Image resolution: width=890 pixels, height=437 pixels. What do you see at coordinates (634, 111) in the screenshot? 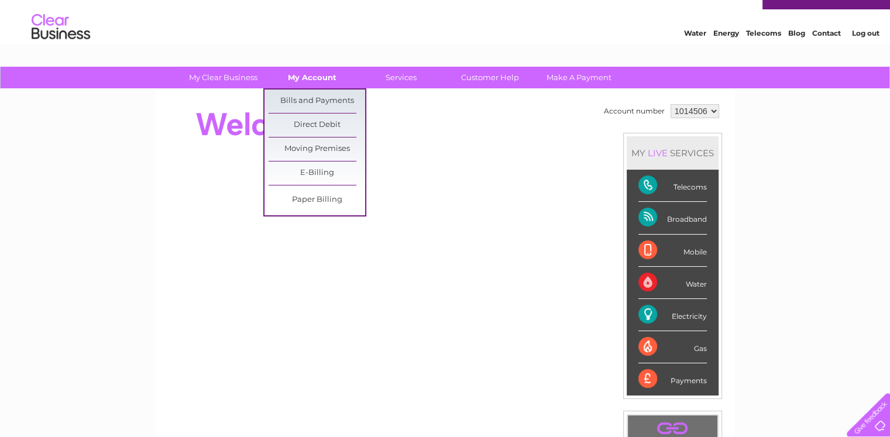
I see `td: Account number` at bounding box center [634, 111].